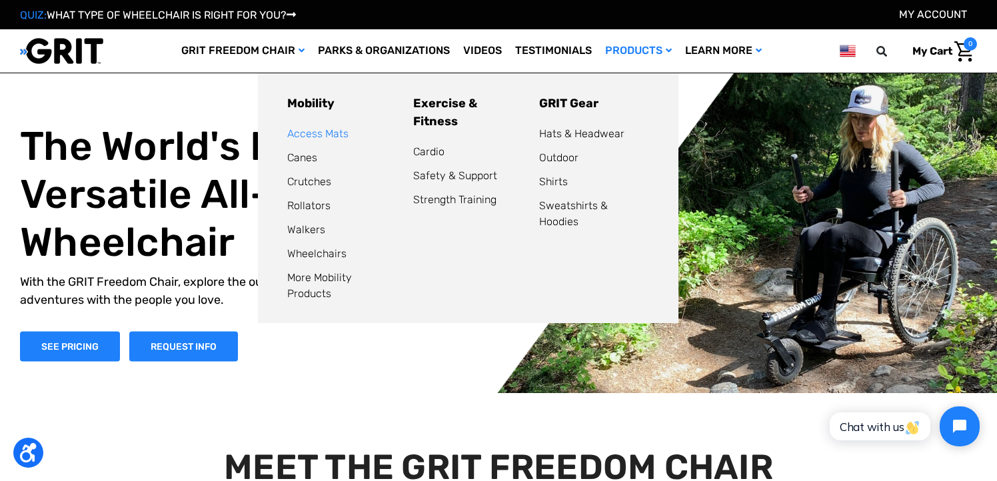  I want to click on h1: The World's Most Versatile All-Terrain Wheelchair, so click(255, 194).